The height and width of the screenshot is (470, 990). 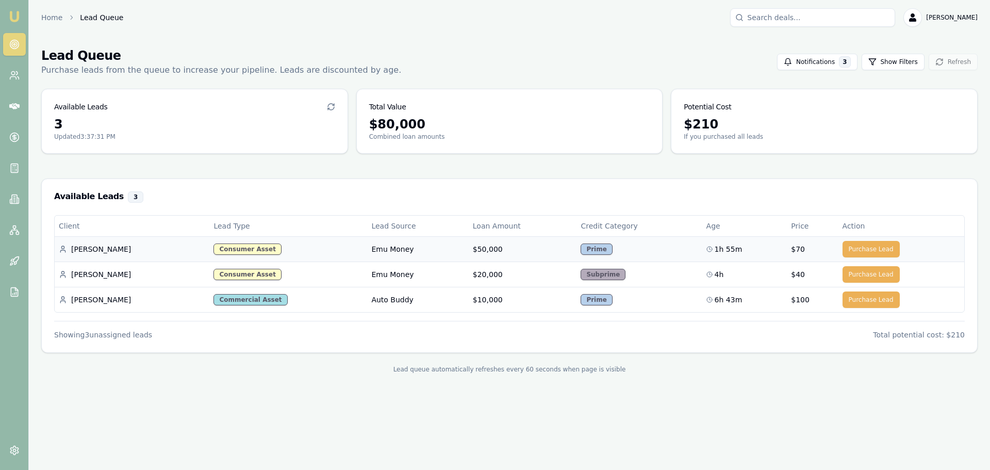 What do you see at coordinates (510, 124) in the screenshot?
I see `div: $ 80,000` at bounding box center [510, 124].